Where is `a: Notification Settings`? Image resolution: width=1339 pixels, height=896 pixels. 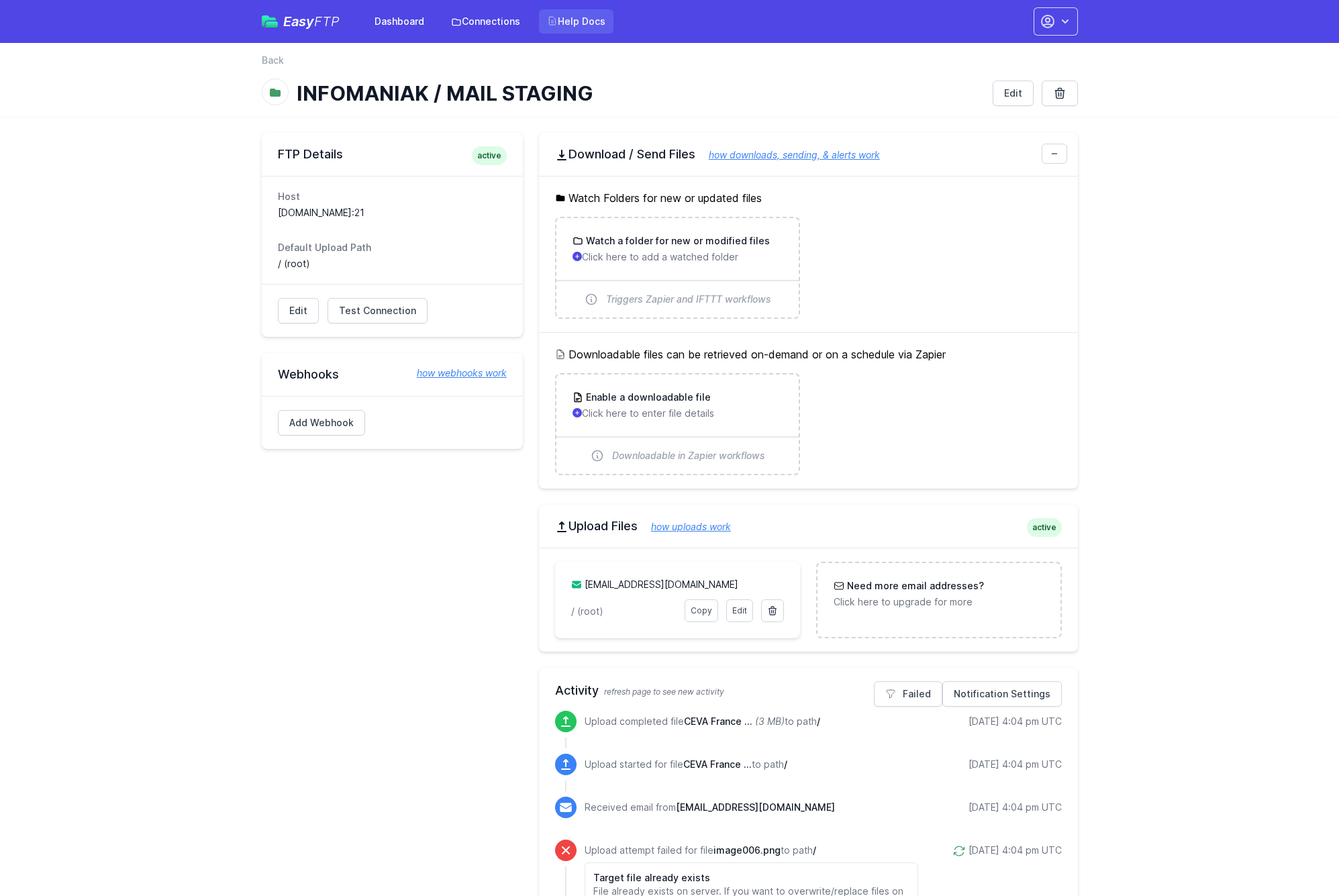 a: Notification Settings is located at coordinates (1002, 694).